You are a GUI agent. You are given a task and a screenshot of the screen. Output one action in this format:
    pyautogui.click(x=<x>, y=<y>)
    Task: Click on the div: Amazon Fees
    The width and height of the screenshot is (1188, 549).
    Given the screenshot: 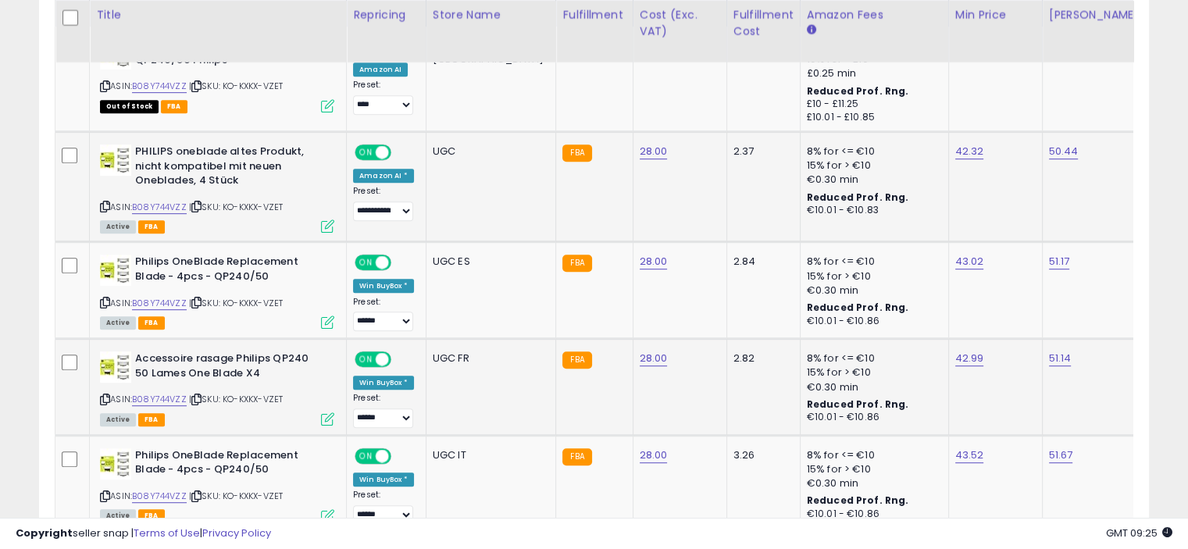 What is the action you would take?
    pyautogui.click(x=874, y=15)
    